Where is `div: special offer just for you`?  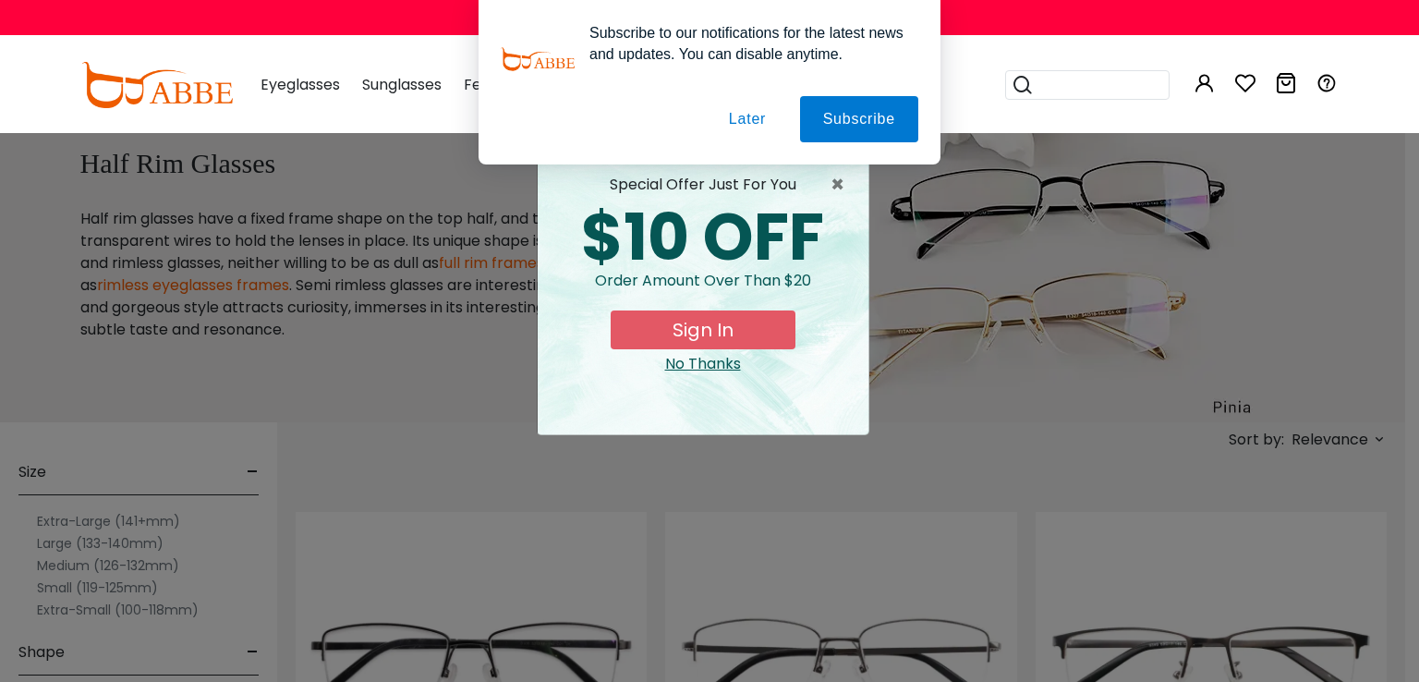 div: special offer just for you is located at coordinates (703, 185).